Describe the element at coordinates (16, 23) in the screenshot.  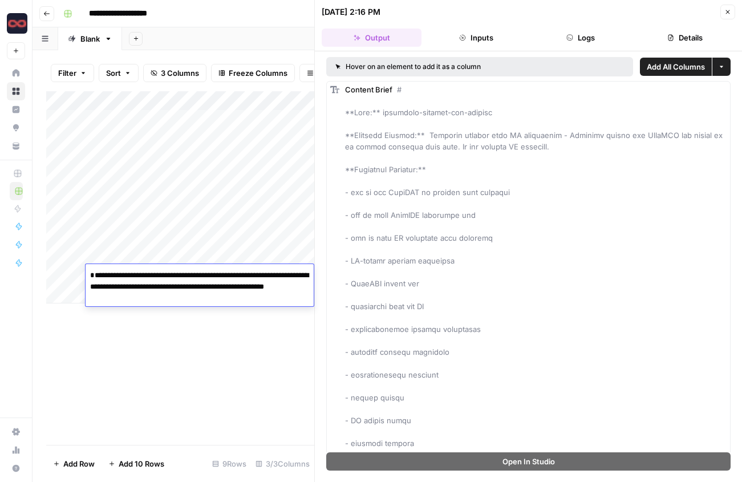
I see `button: Workspace: DemandLoops` at that location.